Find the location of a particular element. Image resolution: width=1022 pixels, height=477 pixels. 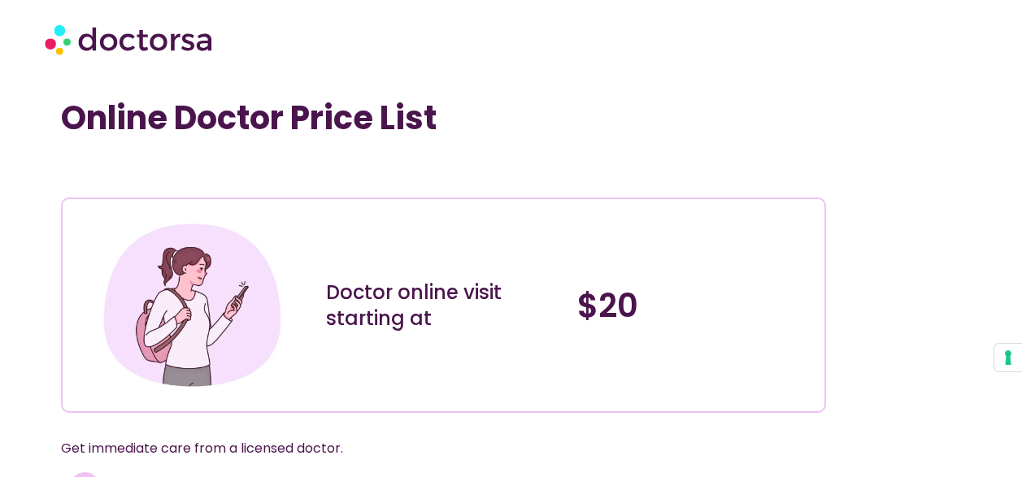

button: Your consent preferences for tracking technologies is located at coordinates (1008, 358).